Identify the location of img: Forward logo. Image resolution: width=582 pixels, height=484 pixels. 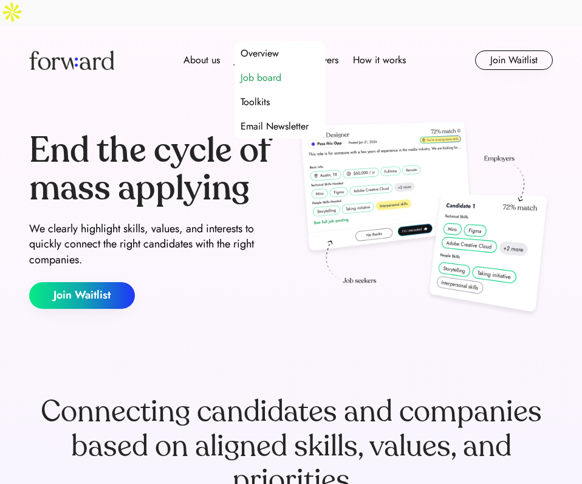
(72, 60).